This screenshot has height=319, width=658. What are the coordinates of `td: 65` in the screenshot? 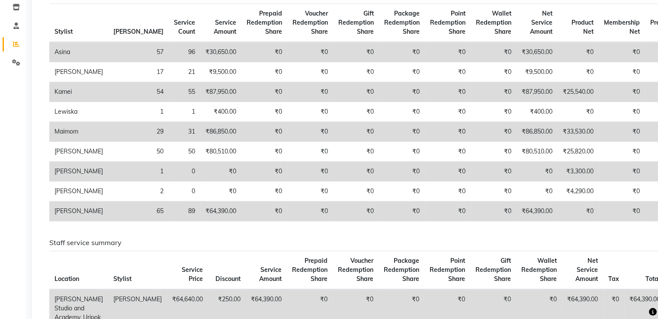 It's located at (138, 212).